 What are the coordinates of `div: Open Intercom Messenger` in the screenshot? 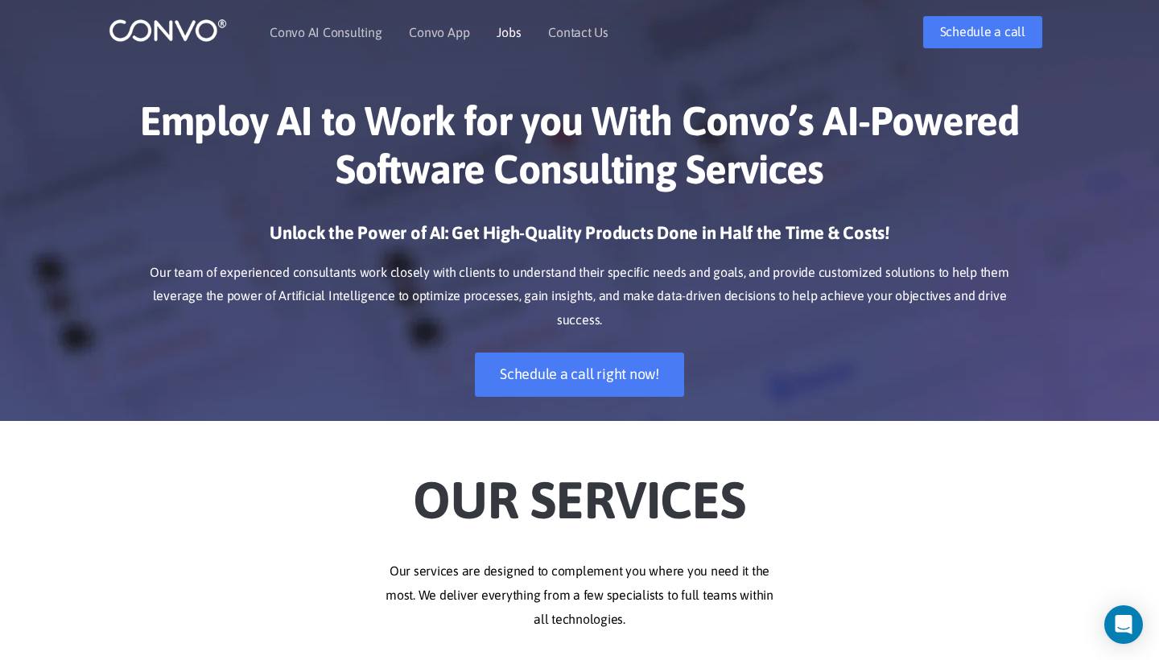 It's located at (1123, 625).